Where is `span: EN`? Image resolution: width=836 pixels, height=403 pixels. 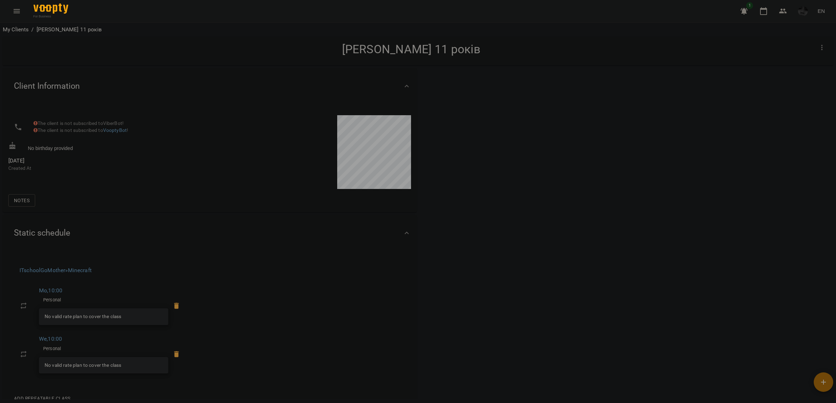
span: EN is located at coordinates (821, 11).